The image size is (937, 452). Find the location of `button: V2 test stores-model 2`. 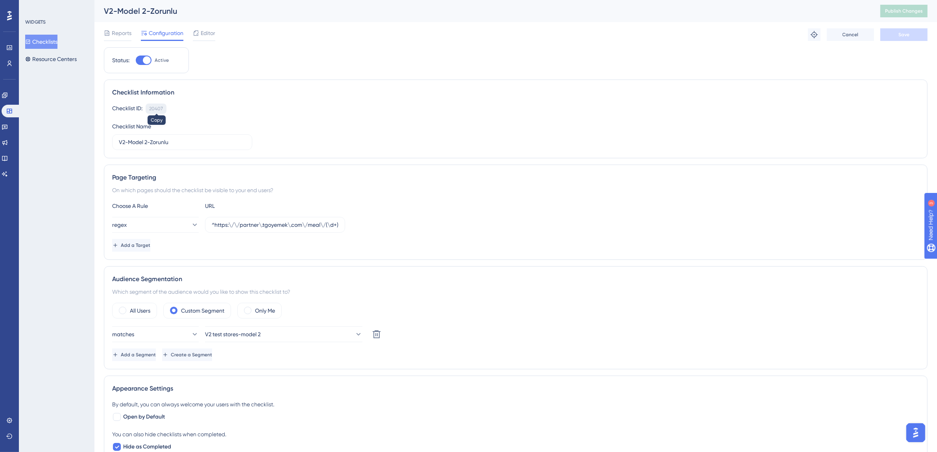

button: V2 test stores-model 2 is located at coordinates (284, 334).